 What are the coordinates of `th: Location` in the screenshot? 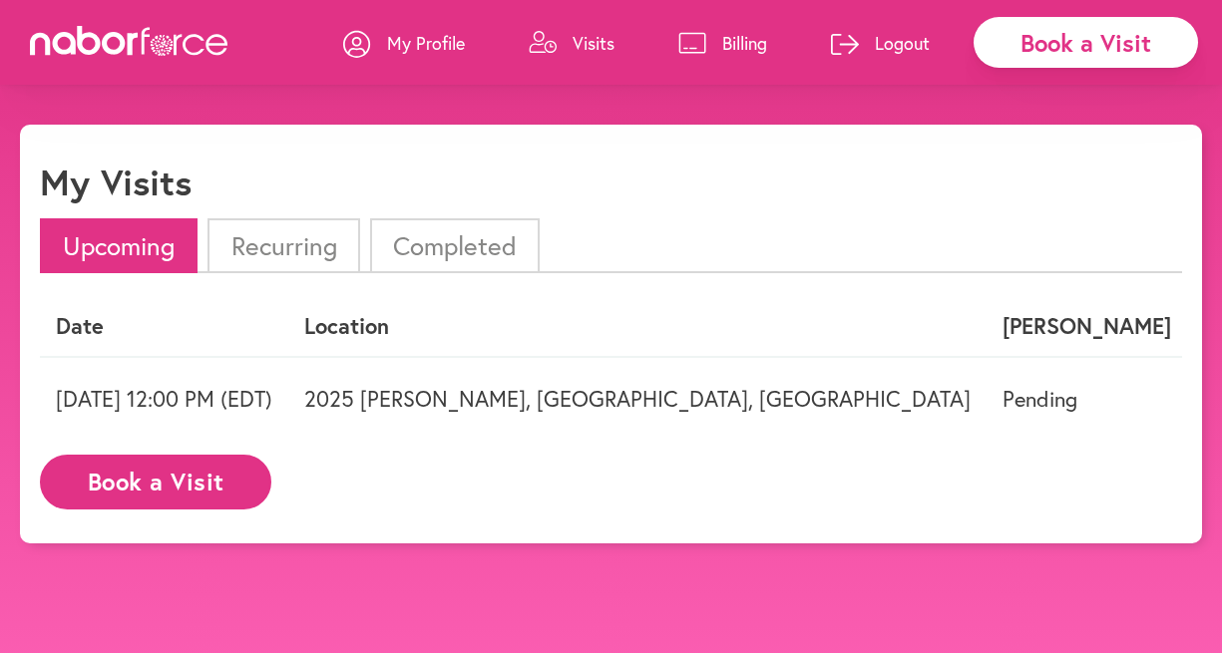 It's located at (637, 326).